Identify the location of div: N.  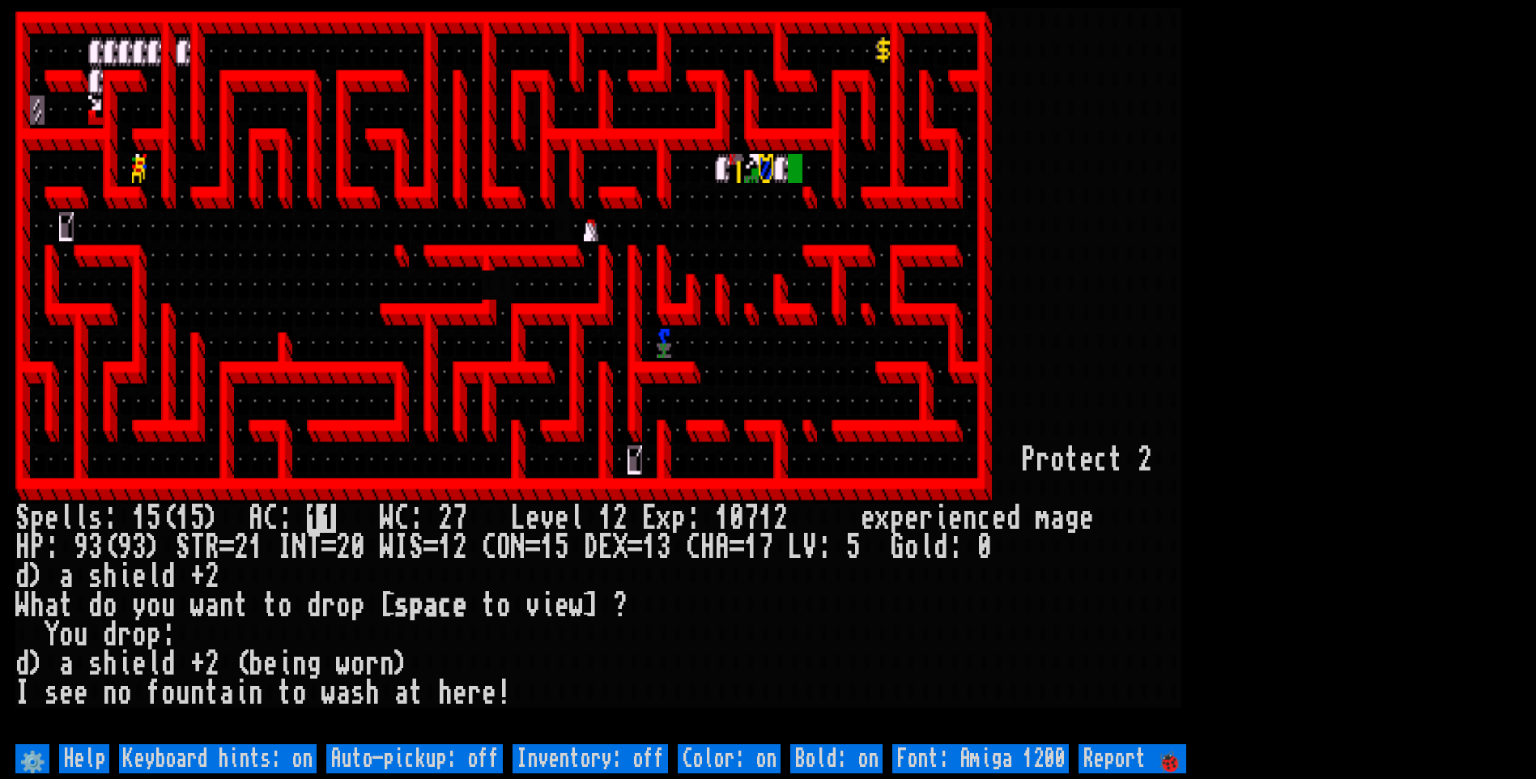
(300, 547).